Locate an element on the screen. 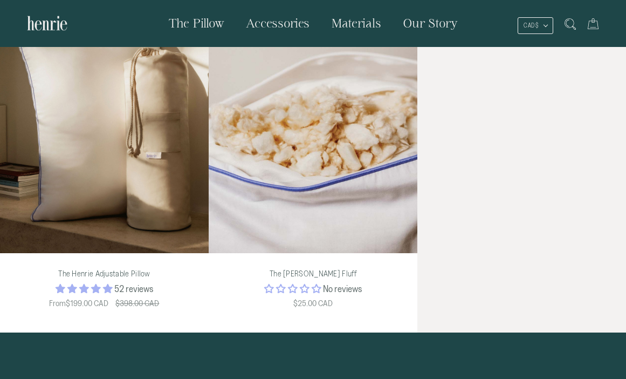  span: Accessories is located at coordinates (278, 23).